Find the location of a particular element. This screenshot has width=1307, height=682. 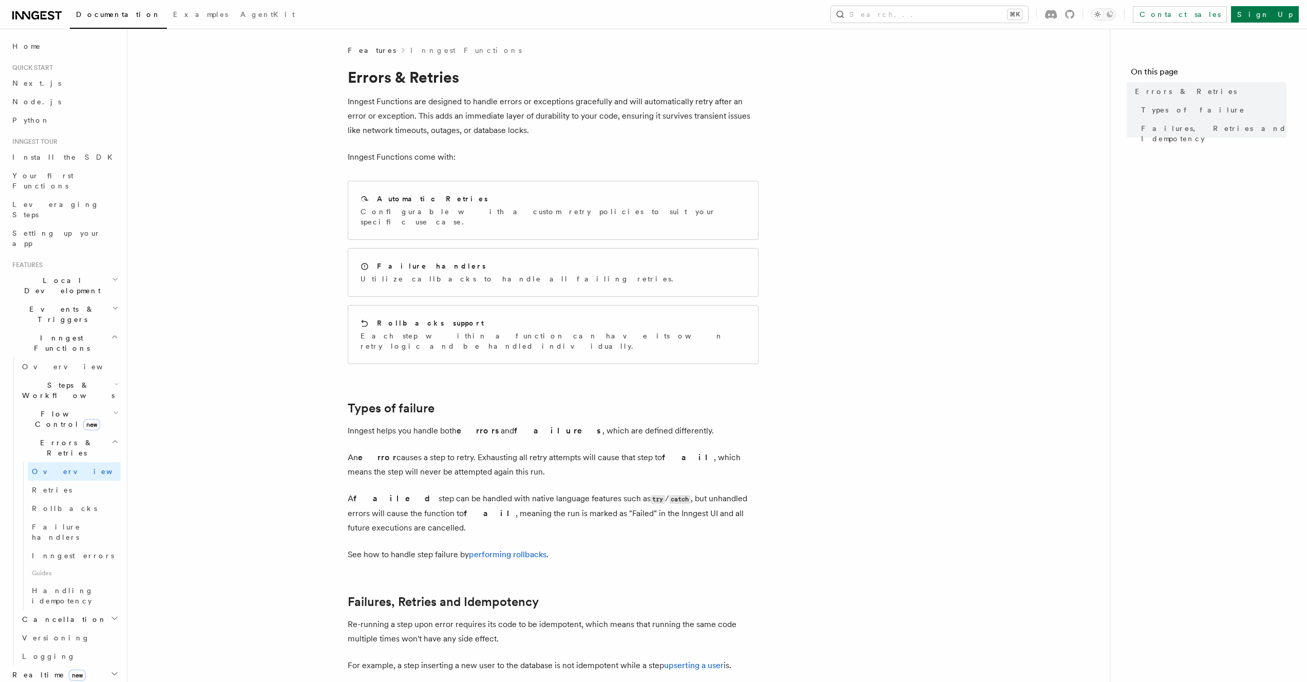

span: Versioning is located at coordinates (56, 638).